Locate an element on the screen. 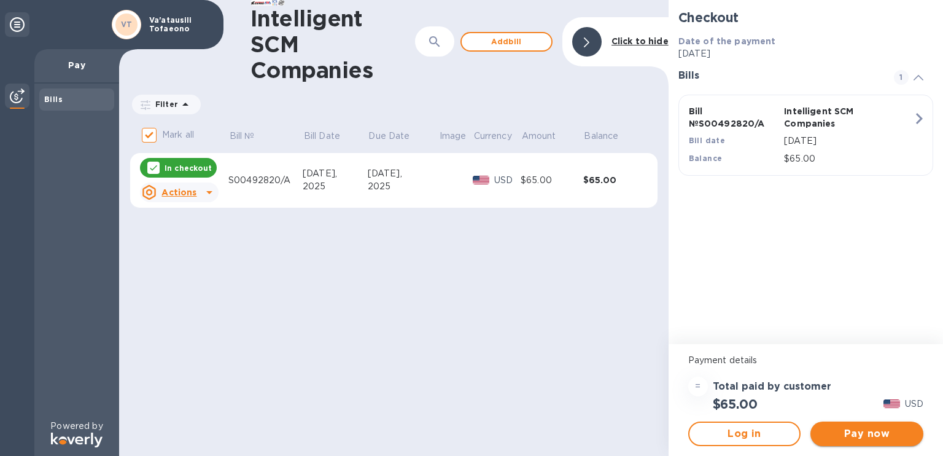 The height and width of the screenshot is (456, 943). p: Due Date is located at coordinates (389, 136).